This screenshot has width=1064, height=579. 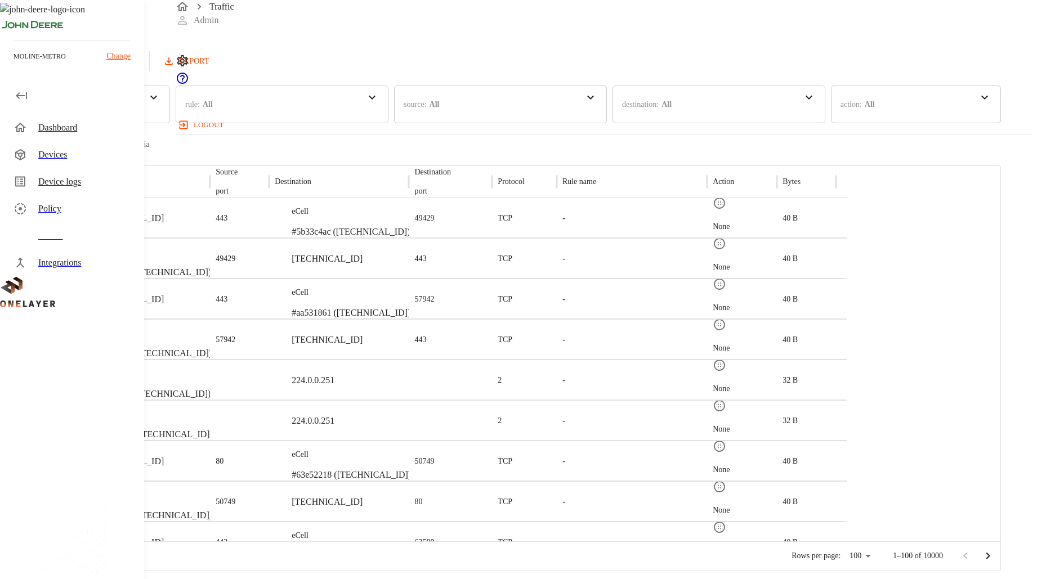 What do you see at coordinates (424, 543) in the screenshot?
I see `p: 63580` at bounding box center [424, 543].